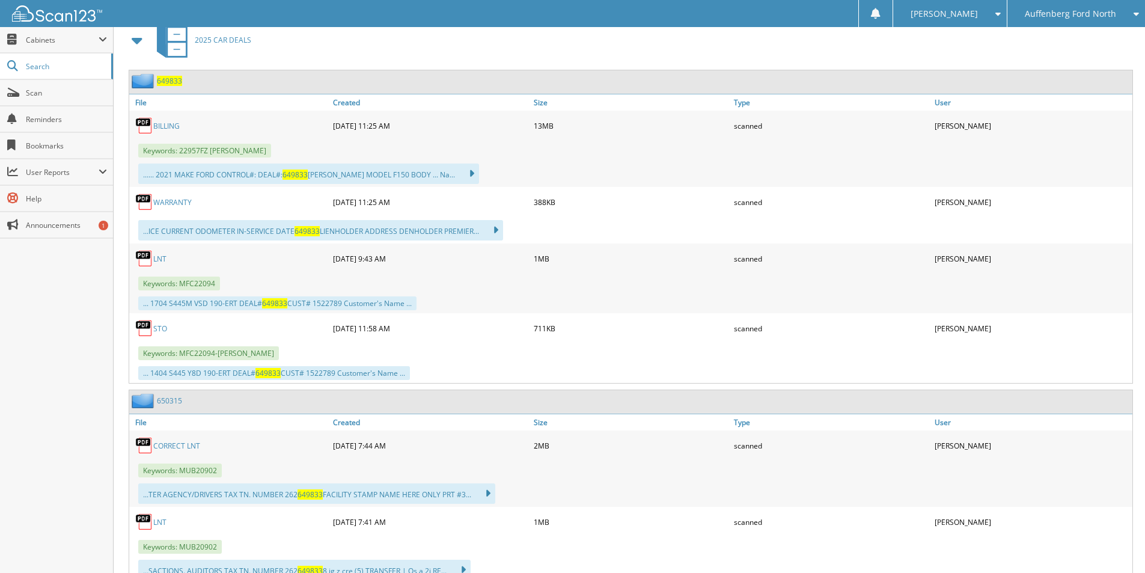 The width and height of the screenshot is (1145, 573). What do you see at coordinates (160, 328) in the screenshot?
I see `a: STO` at bounding box center [160, 328].